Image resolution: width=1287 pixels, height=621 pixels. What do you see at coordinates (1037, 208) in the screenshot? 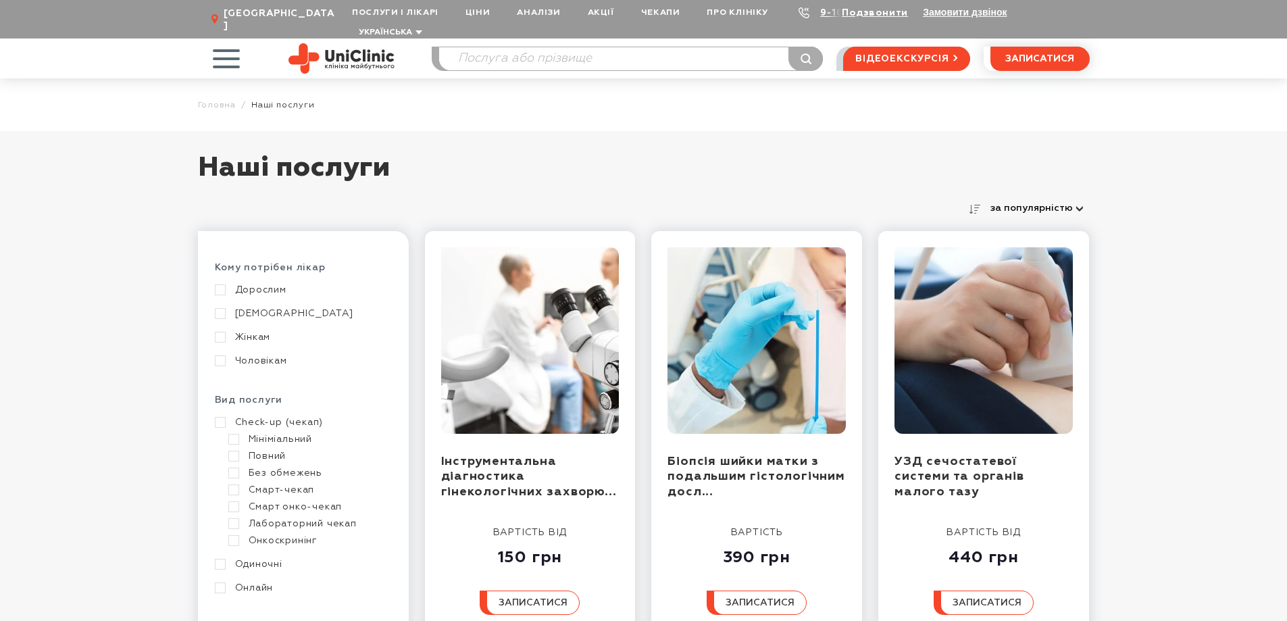
I see `button: за популярністю` at bounding box center [1037, 208].